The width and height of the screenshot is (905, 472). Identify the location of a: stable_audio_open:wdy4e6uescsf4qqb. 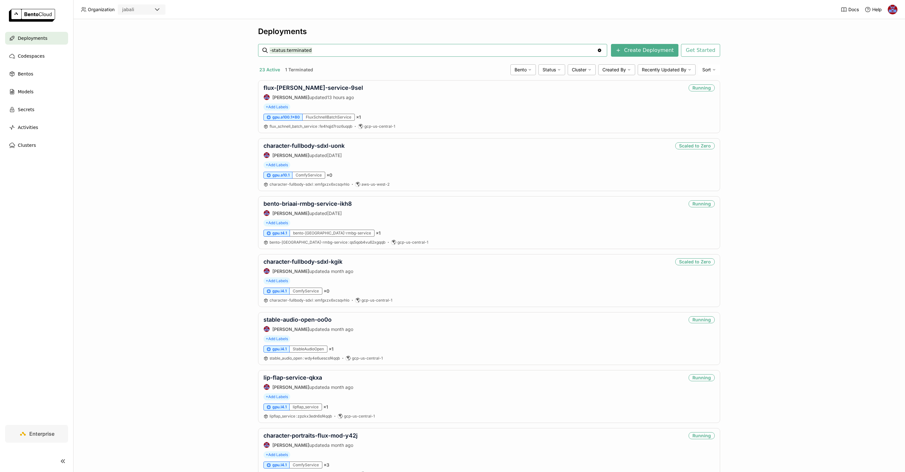
(305, 358).